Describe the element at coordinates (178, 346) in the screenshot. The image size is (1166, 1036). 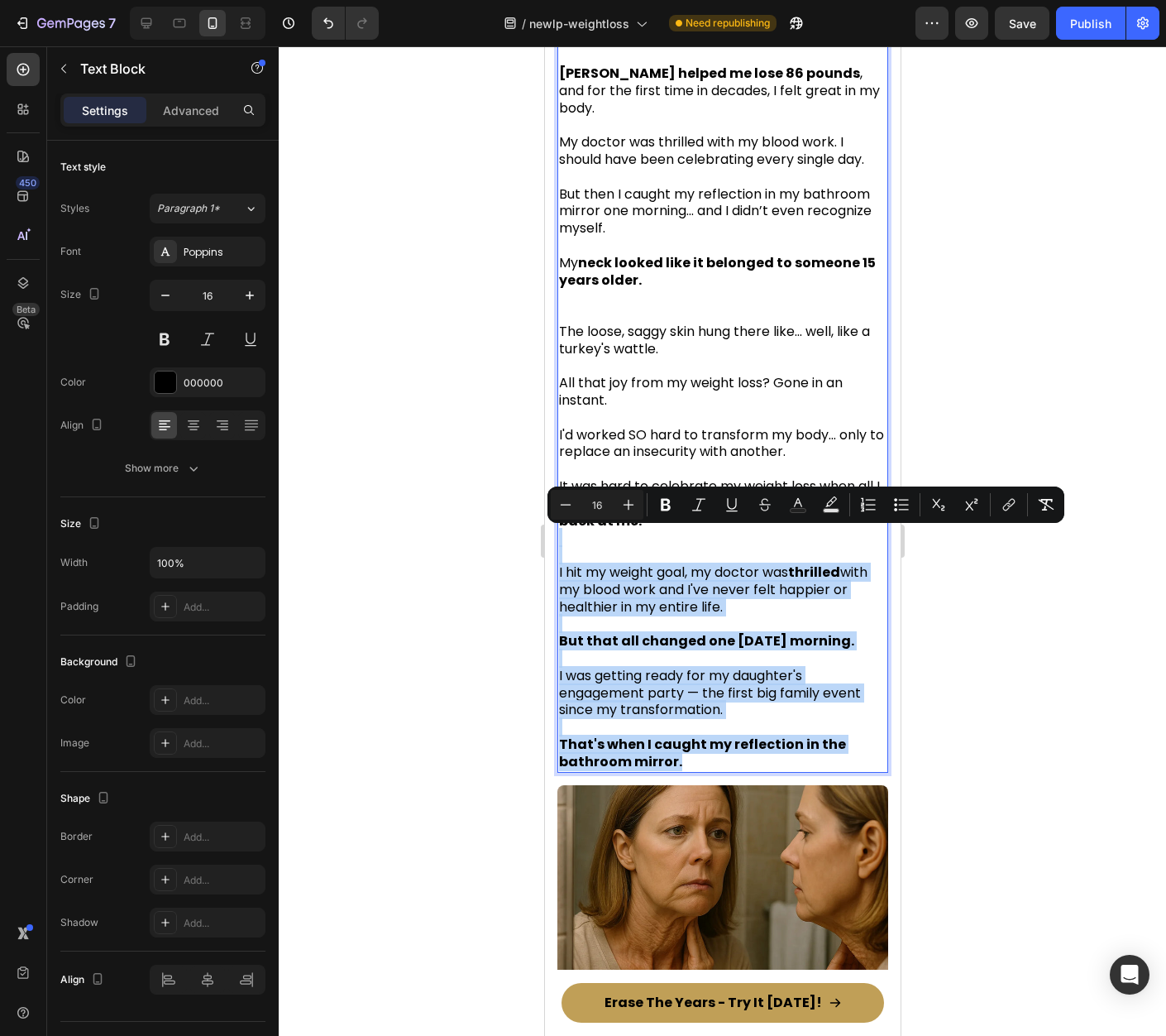
I see `p: All that joy from my weight loss? Gone in an instant.` at that location.